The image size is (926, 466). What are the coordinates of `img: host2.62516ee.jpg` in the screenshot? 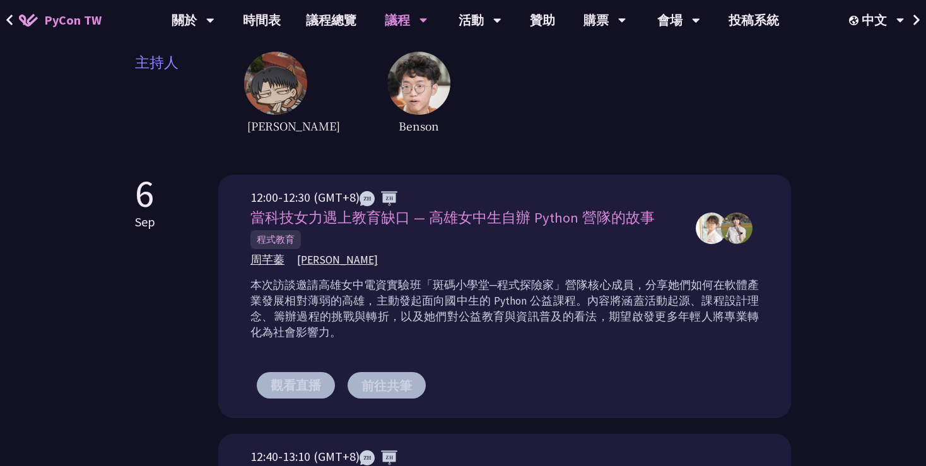 It's located at (419, 83).